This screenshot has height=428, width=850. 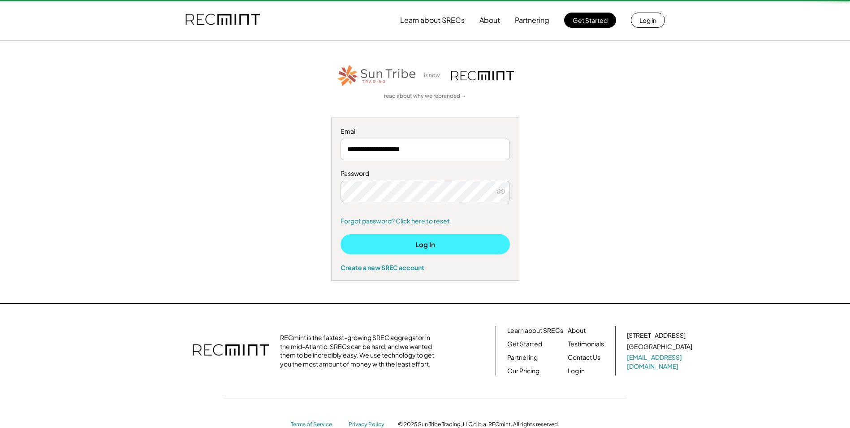 What do you see at coordinates (425, 96) in the screenshot?
I see `a: read about why we rebranded →` at bounding box center [425, 96].